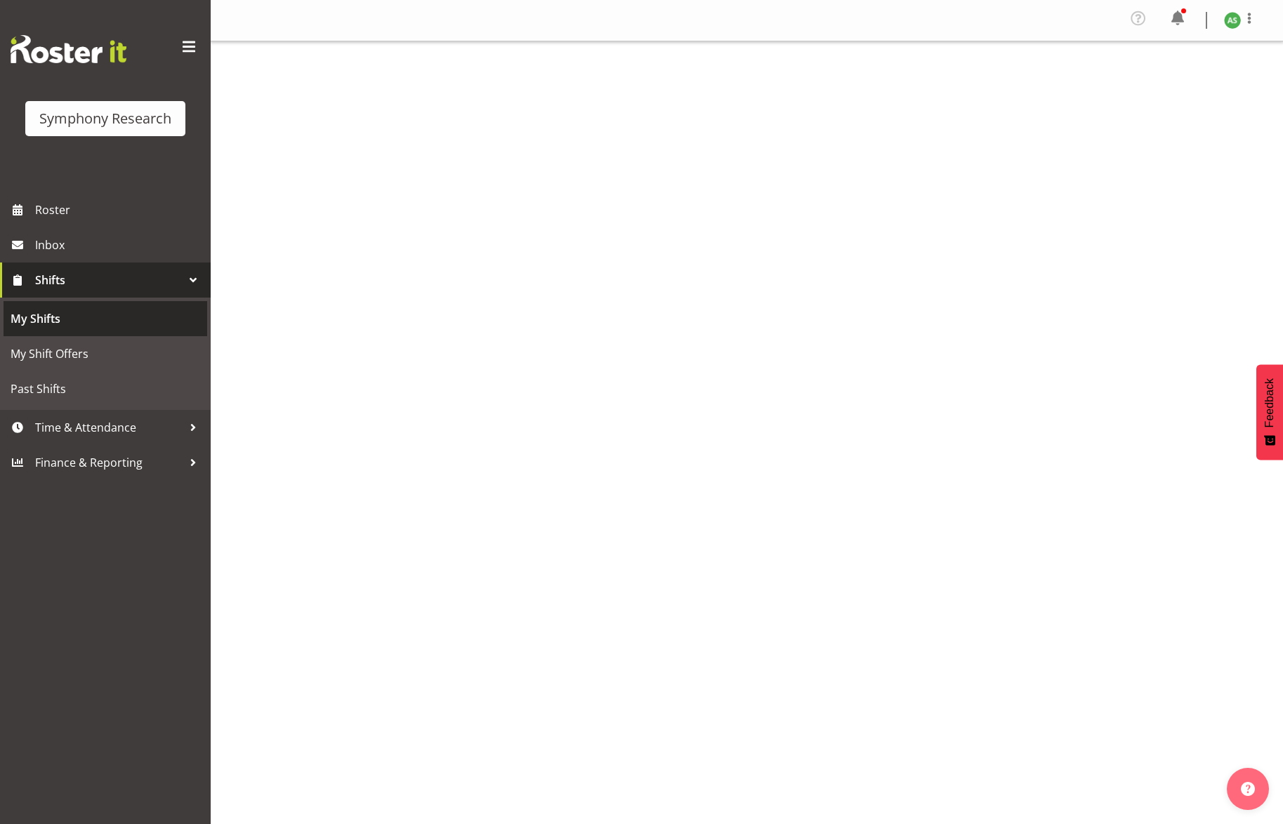 The width and height of the screenshot is (1283, 824). Describe the element at coordinates (1269, 412) in the screenshot. I see `button: Feedback - Show survey` at that location.